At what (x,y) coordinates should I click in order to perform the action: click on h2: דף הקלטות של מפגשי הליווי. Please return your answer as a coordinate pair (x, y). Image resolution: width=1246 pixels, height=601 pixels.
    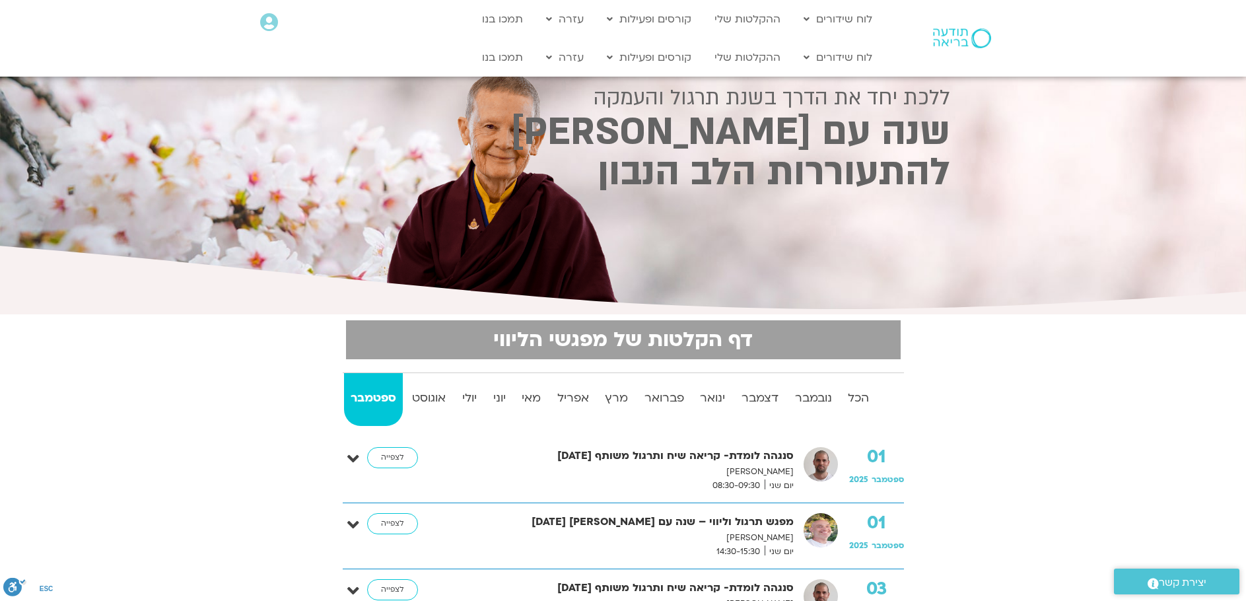
    Looking at the image, I should click on (623, 339).